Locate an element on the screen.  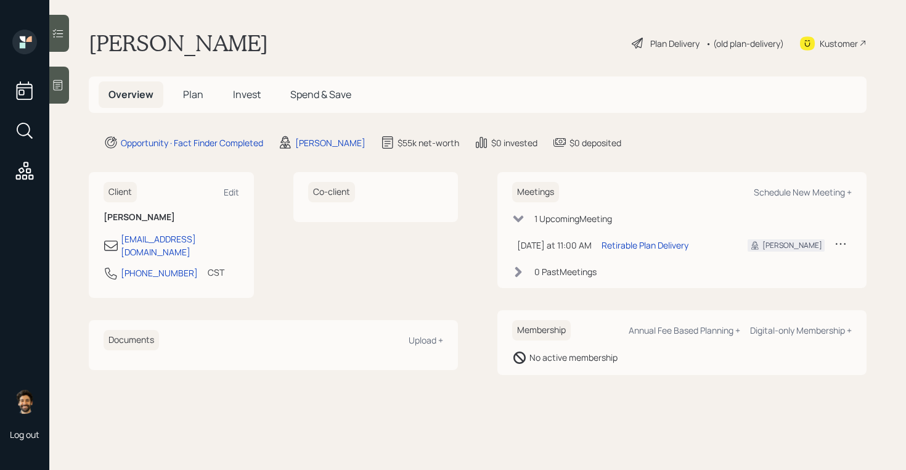
span: Plan is located at coordinates (193, 94).